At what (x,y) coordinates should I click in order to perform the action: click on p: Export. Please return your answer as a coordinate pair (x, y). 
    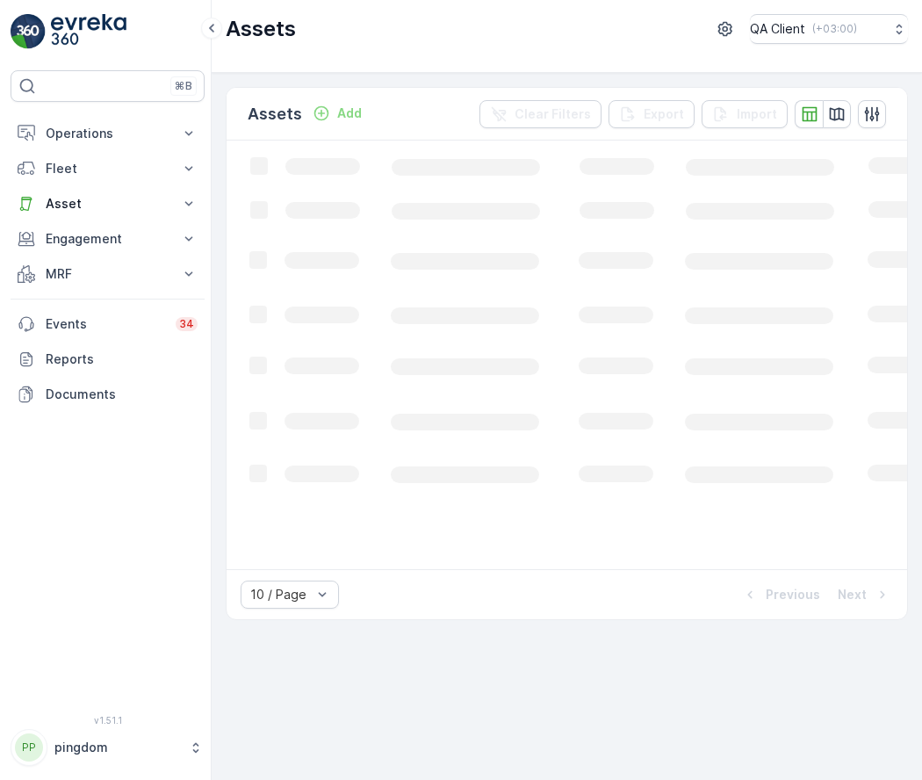
    Looking at the image, I should click on (664, 114).